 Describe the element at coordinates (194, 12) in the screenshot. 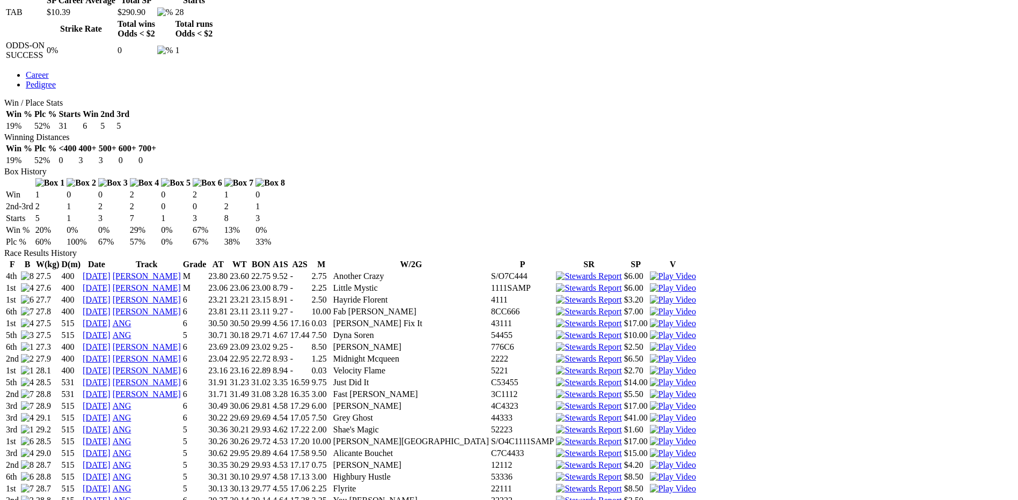

I see `td: 28` at that location.